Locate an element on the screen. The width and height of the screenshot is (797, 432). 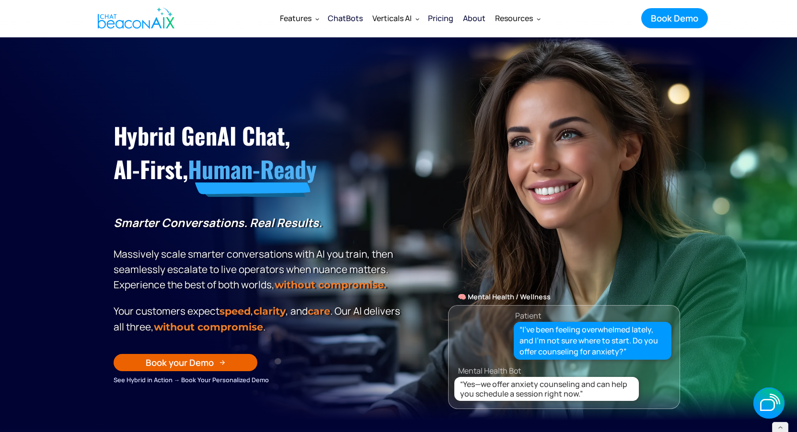
div: 🧠 Mental Health / Wellness is located at coordinates (564, 297).